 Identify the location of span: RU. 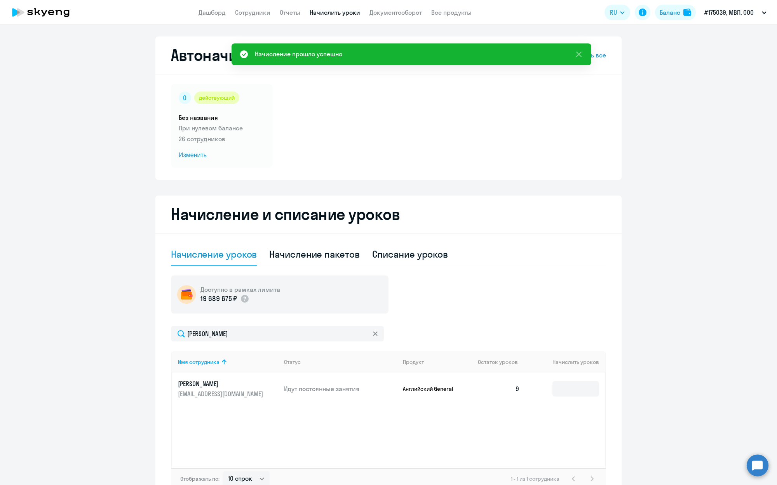
(613, 12).